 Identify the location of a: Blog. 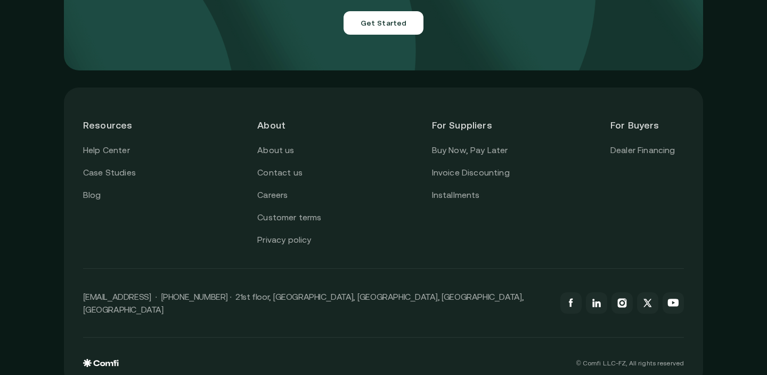
(92, 195).